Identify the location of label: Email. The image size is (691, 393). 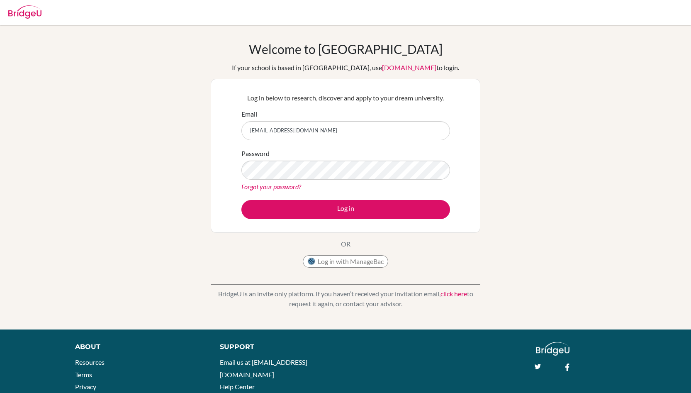
(249, 114).